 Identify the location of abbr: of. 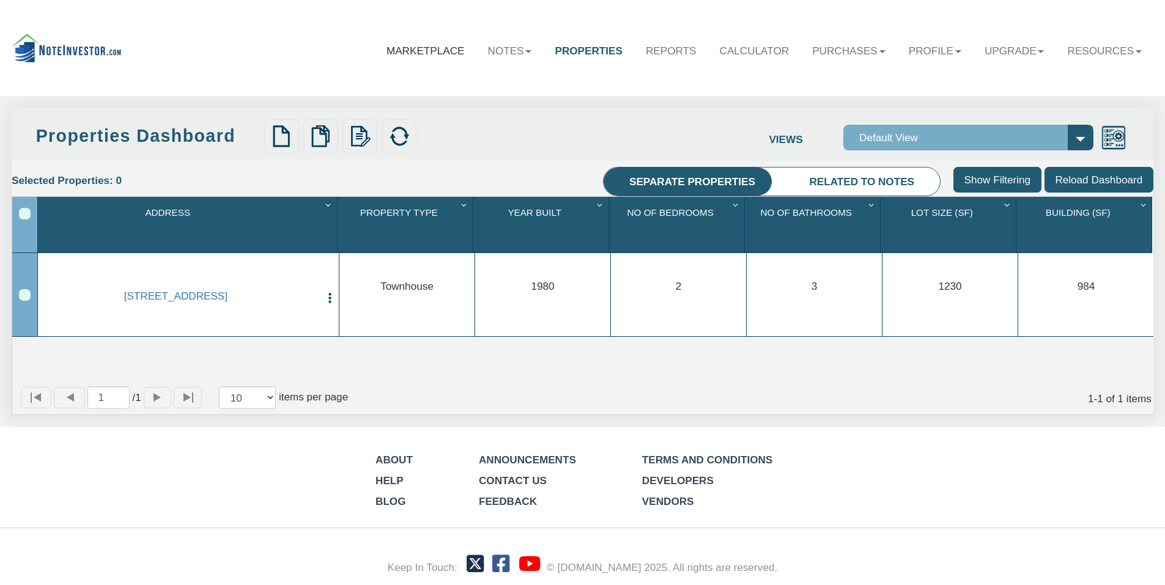
(133, 398).